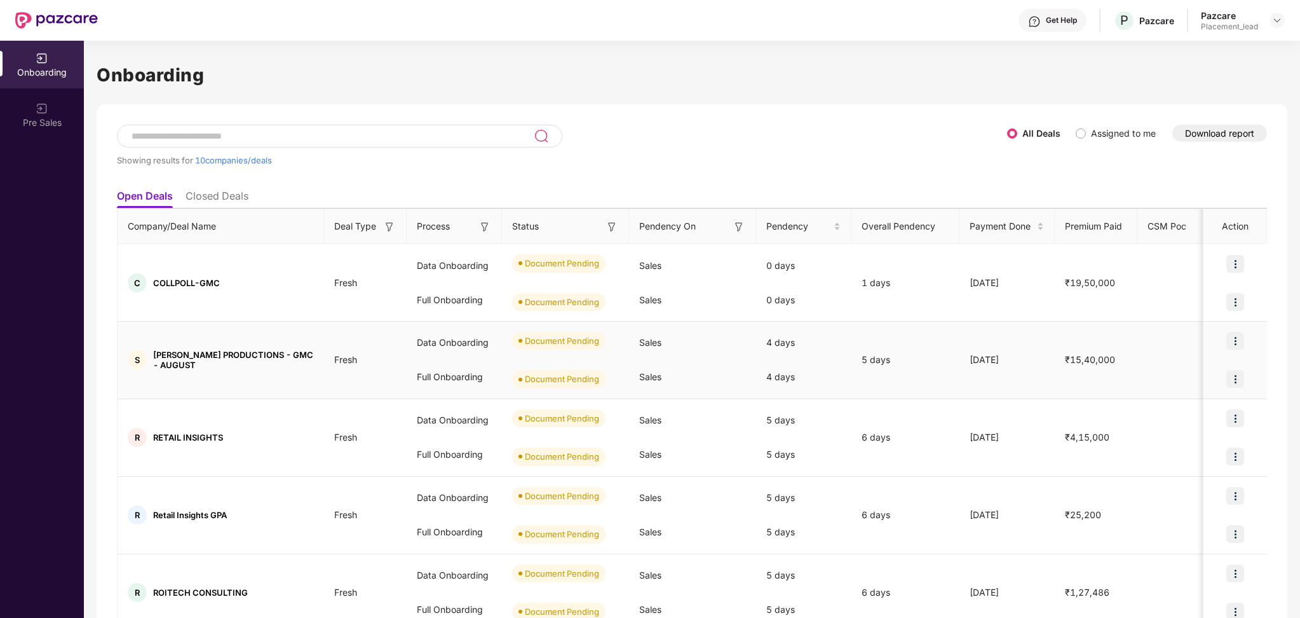  Describe the element at coordinates (1087, 437) in the screenshot. I see `span: ₹4,15,000` at that location.